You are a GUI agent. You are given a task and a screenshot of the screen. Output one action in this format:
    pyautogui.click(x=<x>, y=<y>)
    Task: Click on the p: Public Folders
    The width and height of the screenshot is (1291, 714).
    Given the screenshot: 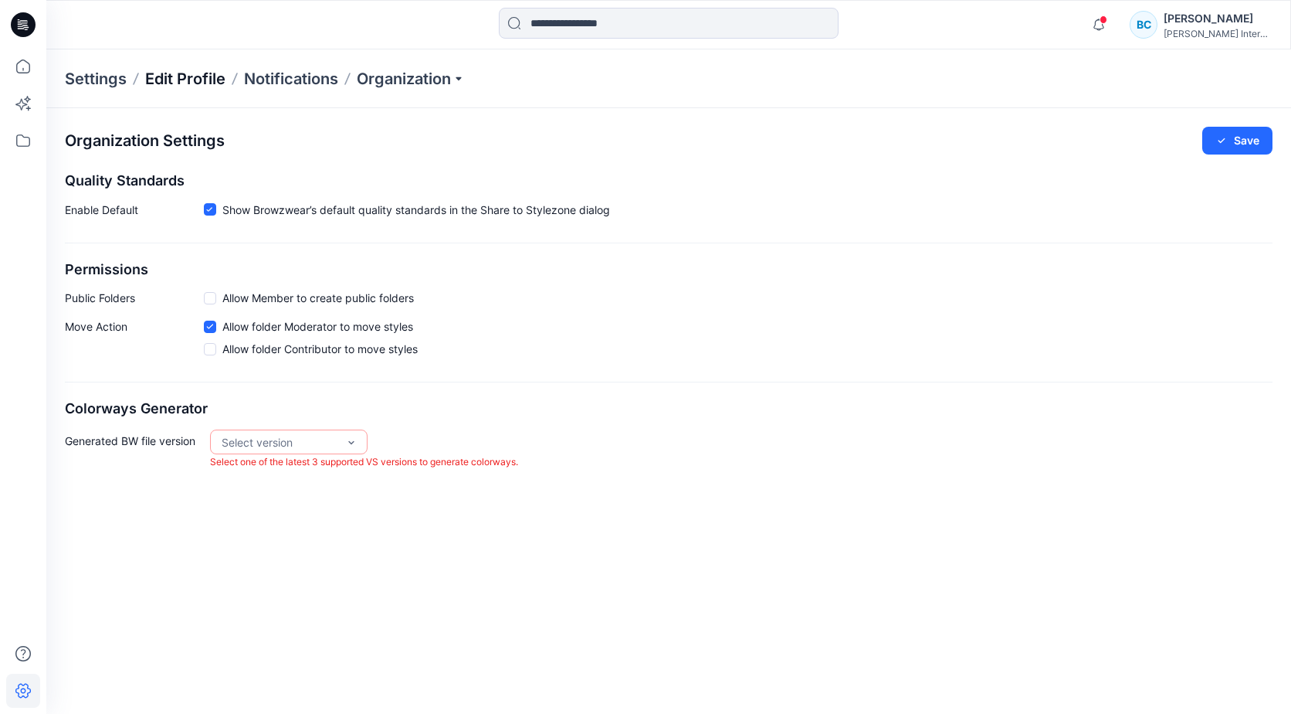 What is the action you would take?
    pyautogui.click(x=134, y=297)
    